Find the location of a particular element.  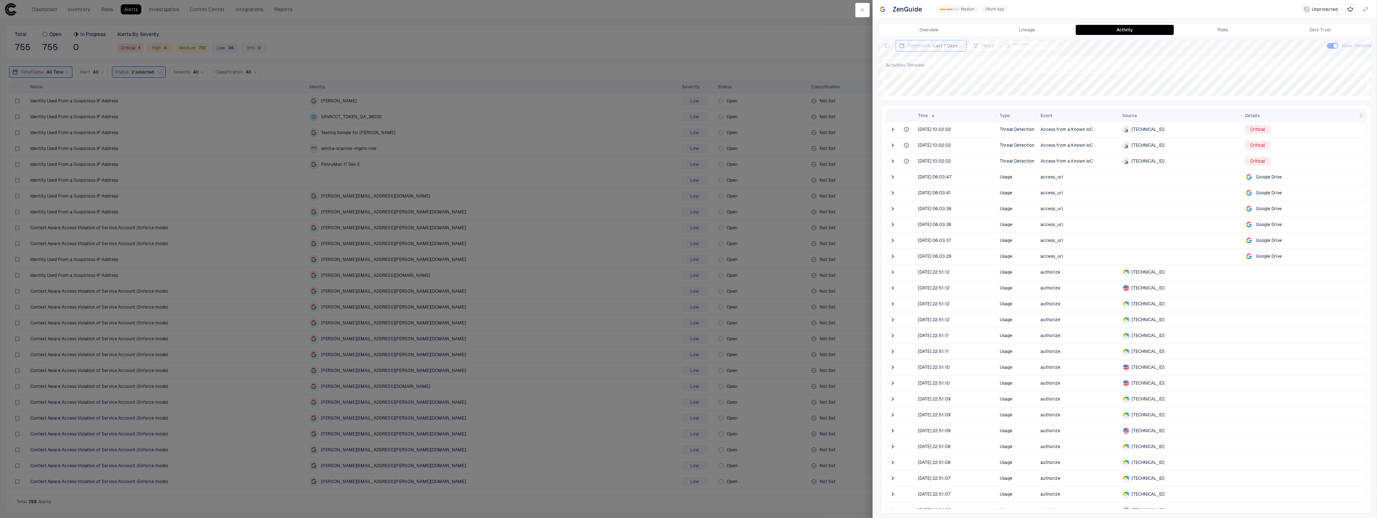

span: Unprotected is located at coordinates (1325, 9).